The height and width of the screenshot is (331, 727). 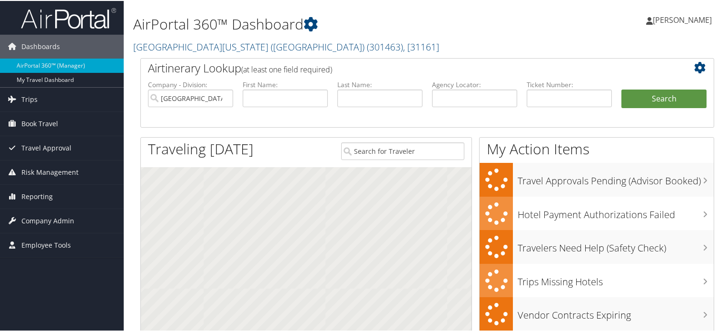 I want to click on a: Trips Missing Hotels, so click(x=596, y=279).